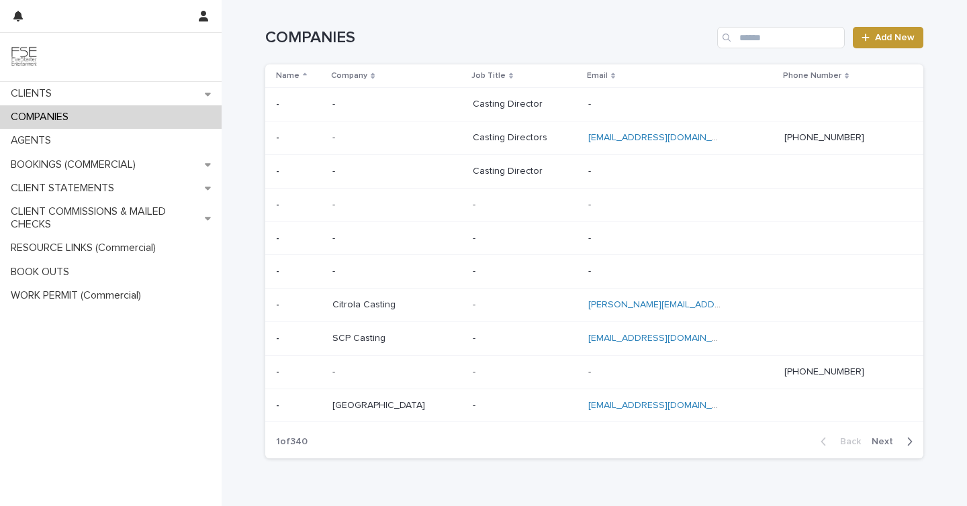  What do you see at coordinates (76, 164) in the screenshot?
I see `p: BOOKINGS (COMMERCIAL)` at bounding box center [76, 164].